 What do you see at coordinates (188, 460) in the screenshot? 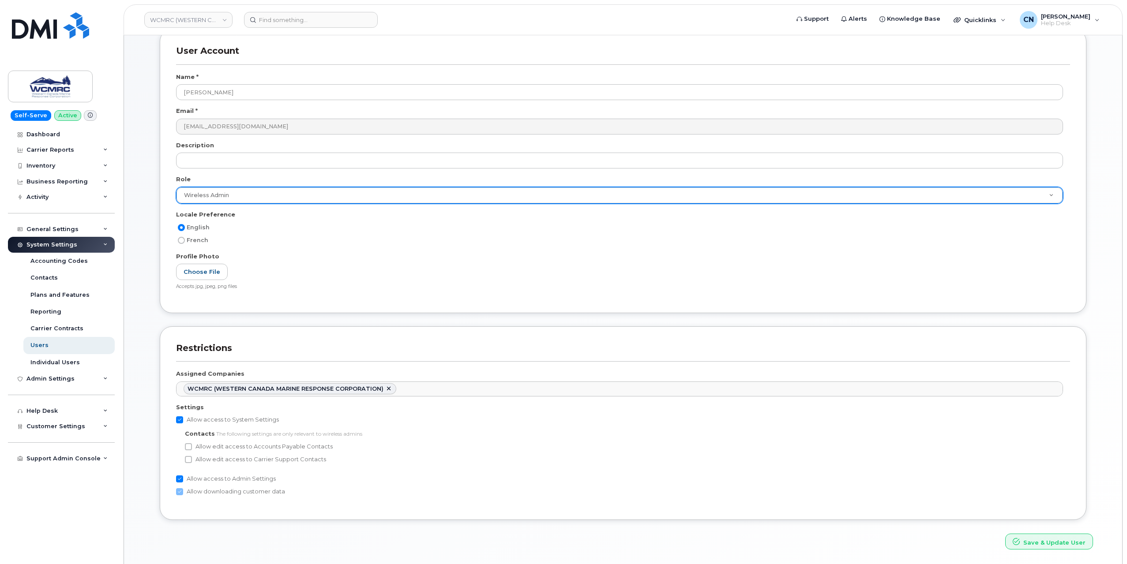
I see `input: Allow edit access to Carrier Support Contacts` at bounding box center [188, 460].